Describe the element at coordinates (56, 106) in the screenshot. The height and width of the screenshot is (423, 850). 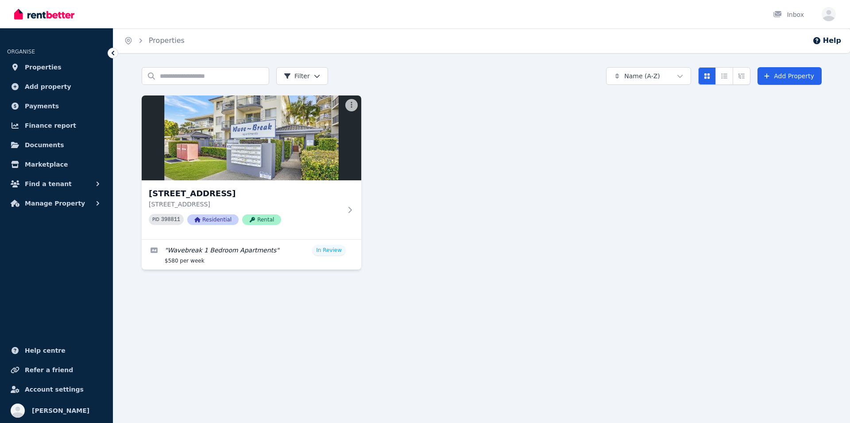
I see `a: Payments` at that location.